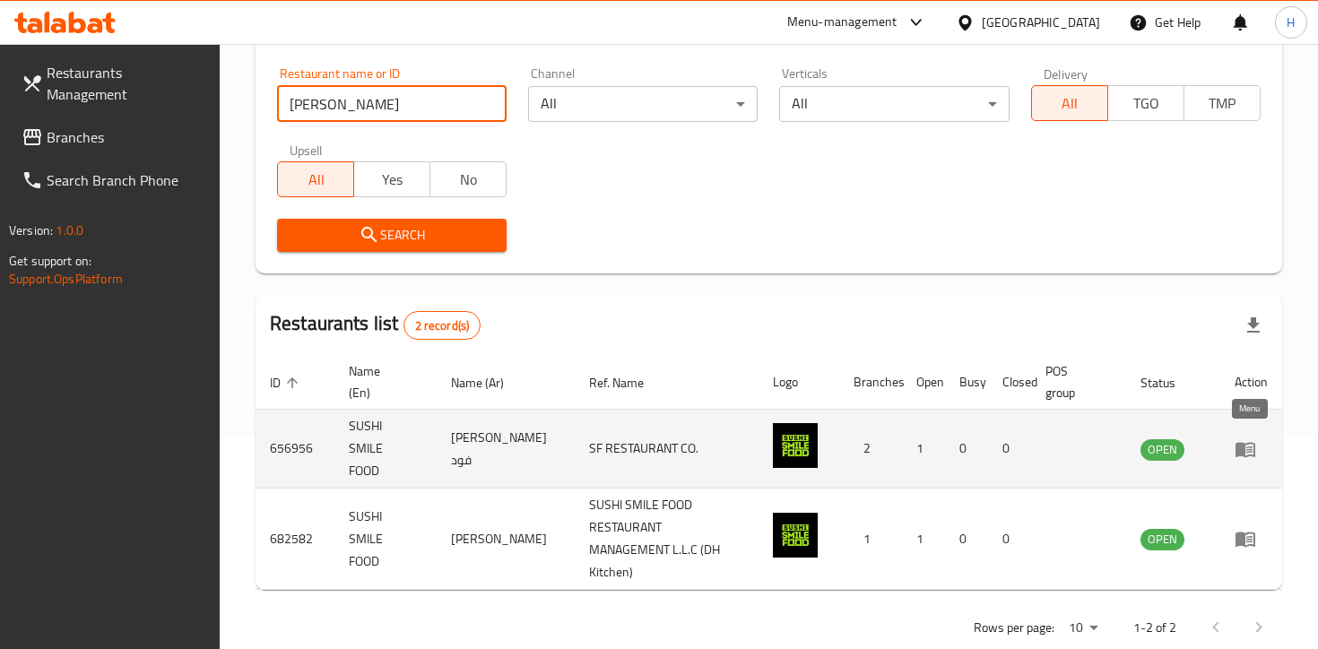 Image resolution: width=1318 pixels, height=649 pixels. I want to click on button: No, so click(468, 179).